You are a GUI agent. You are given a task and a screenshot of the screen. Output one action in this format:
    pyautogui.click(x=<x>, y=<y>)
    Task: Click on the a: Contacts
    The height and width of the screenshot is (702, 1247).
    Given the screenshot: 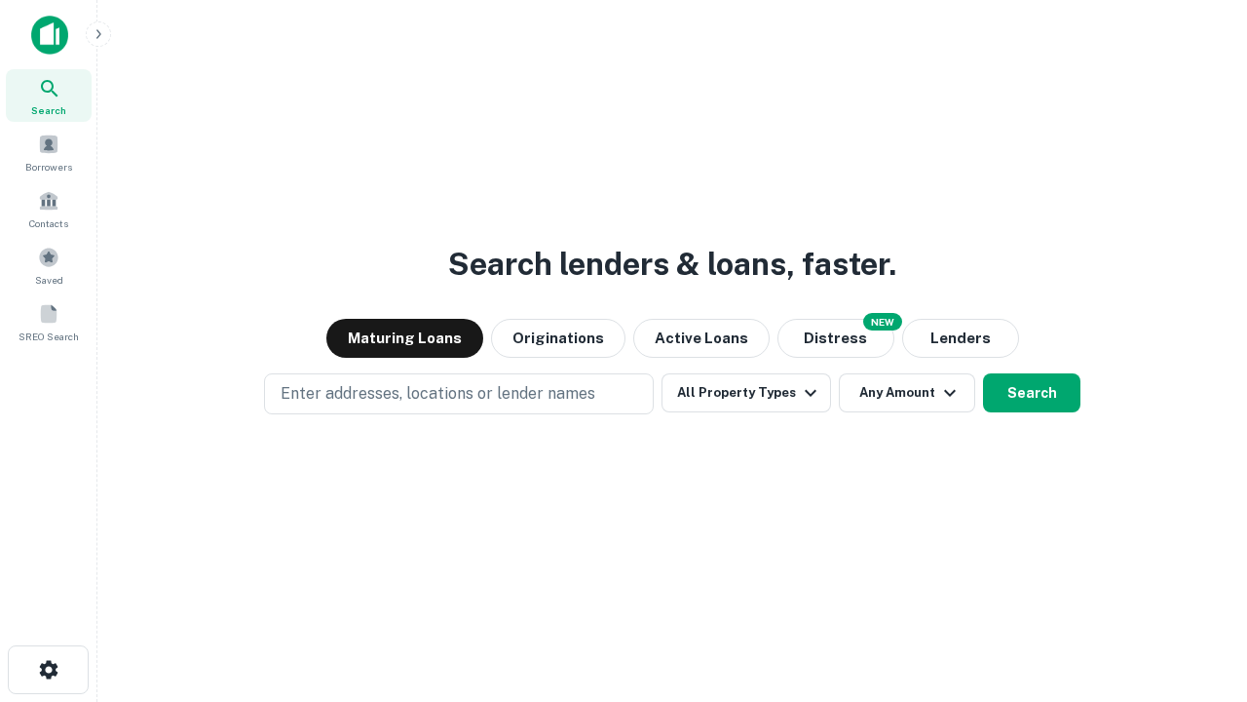 What is the action you would take?
    pyautogui.click(x=49, y=209)
    